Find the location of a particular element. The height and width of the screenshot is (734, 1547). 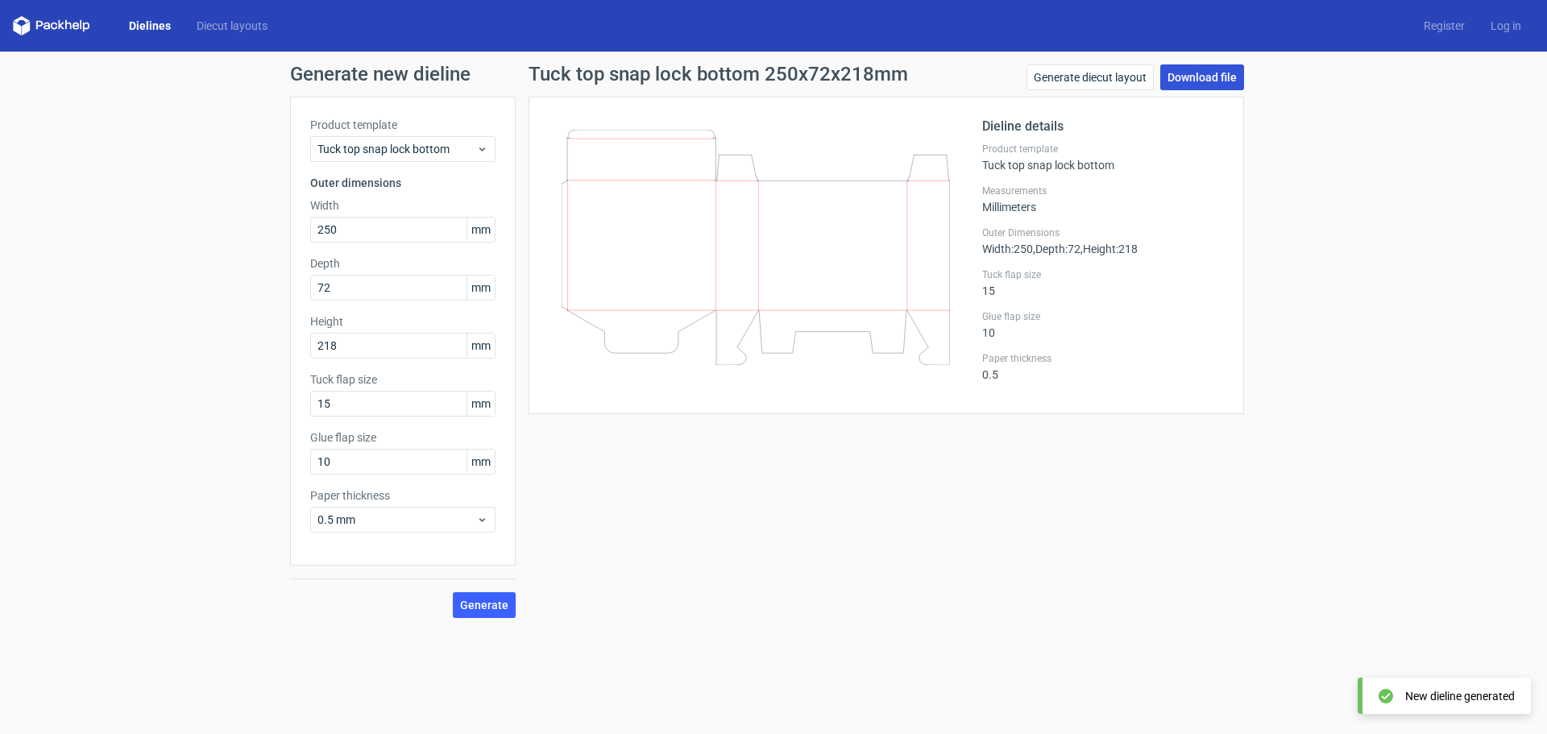

div: 0.5 is located at coordinates (1103, 367).